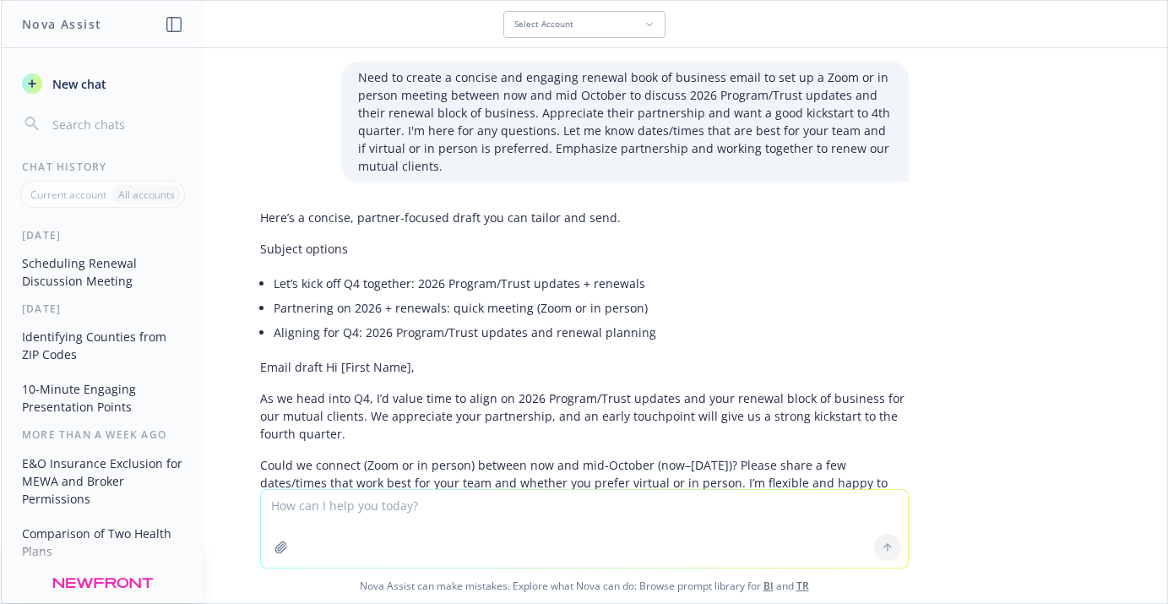 Image resolution: width=1168 pixels, height=604 pixels. What do you see at coordinates (591, 307) in the screenshot?
I see `li: Partnering on 2026 + renewals: quick meeting (Zoom or in person)` at bounding box center [591, 307].